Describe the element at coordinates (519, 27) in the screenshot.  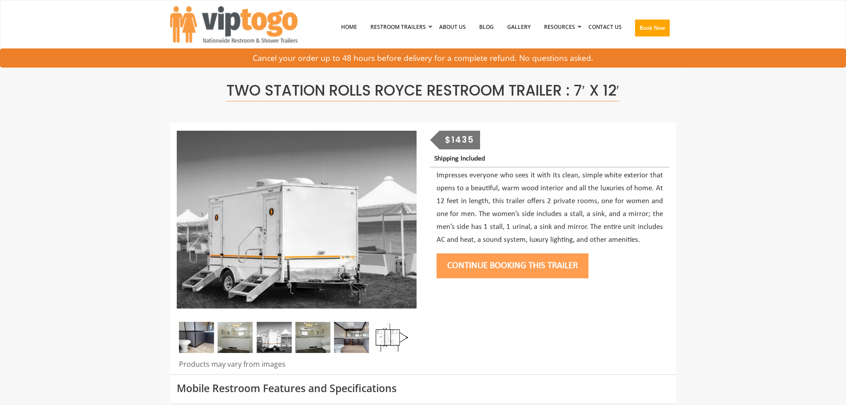
I see `a: Gallery` at that location.